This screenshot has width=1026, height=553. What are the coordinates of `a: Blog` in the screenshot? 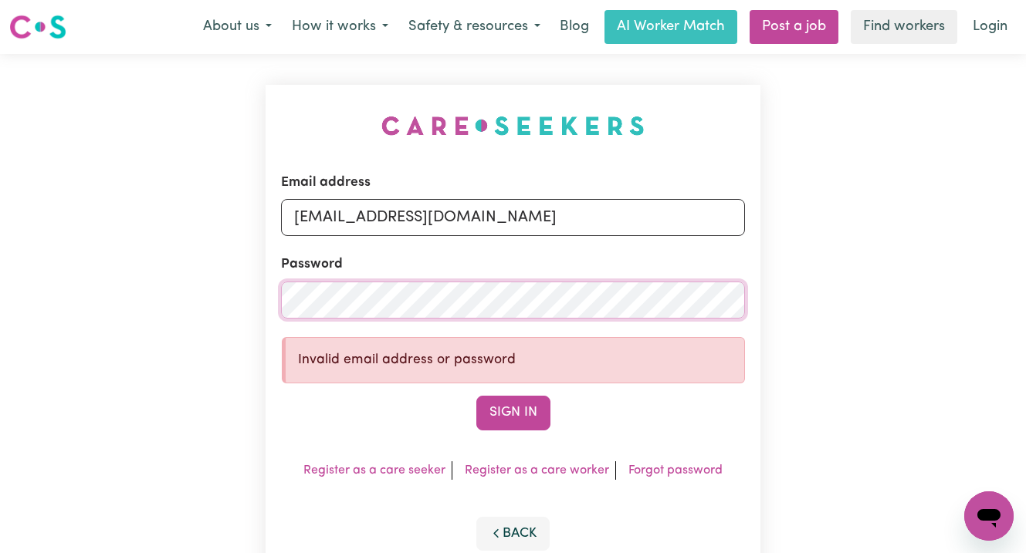 It's located at (574, 27).